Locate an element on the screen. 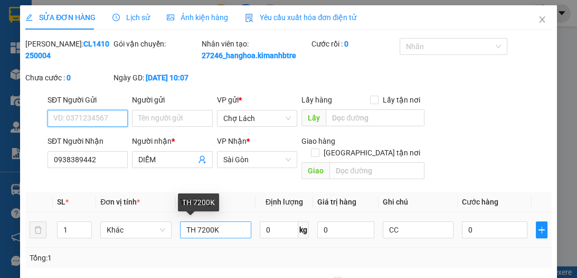 The image size is (577, 278). span: Lấy is located at coordinates (313, 118).